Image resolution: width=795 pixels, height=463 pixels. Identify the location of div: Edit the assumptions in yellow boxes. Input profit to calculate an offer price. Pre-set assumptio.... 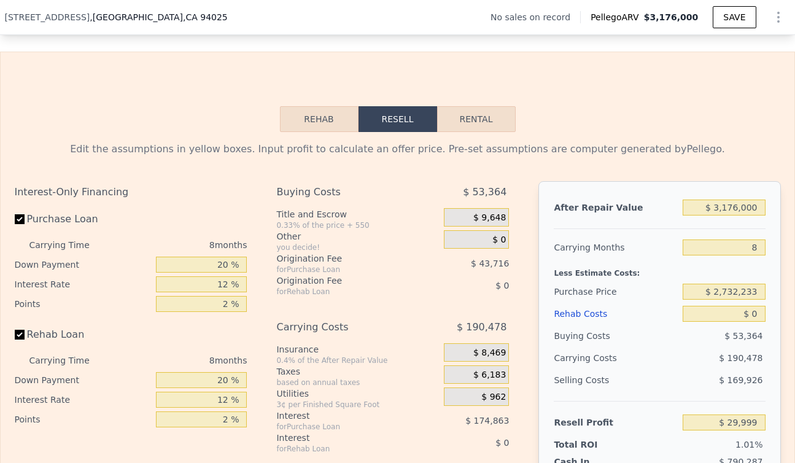
(398, 149).